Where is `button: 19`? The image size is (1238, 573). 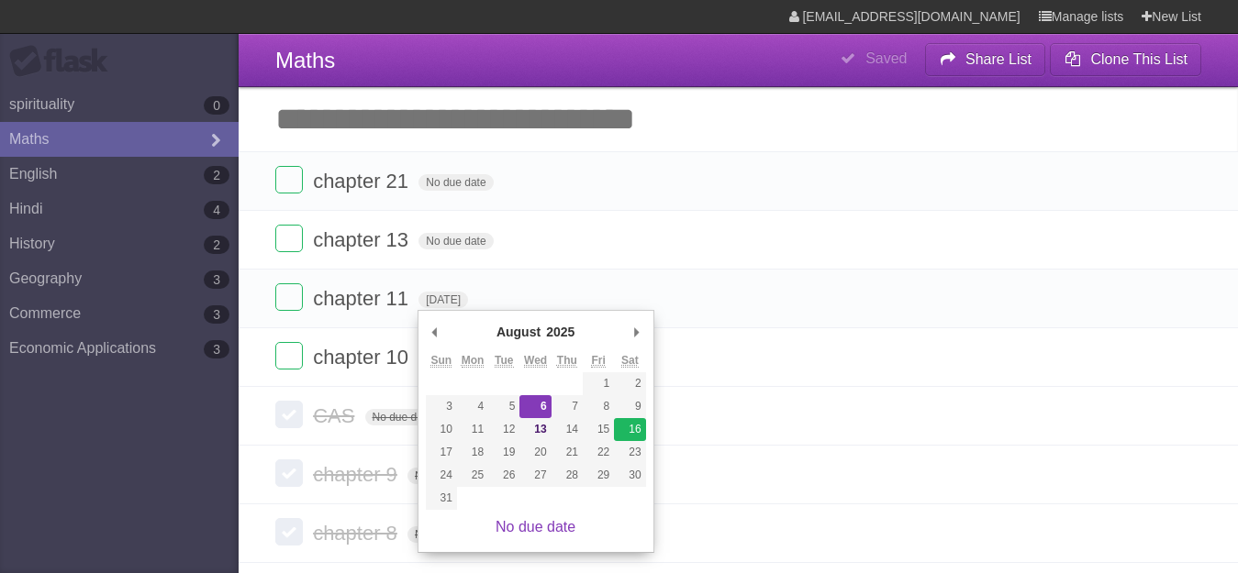 button: 19 is located at coordinates (504, 452).